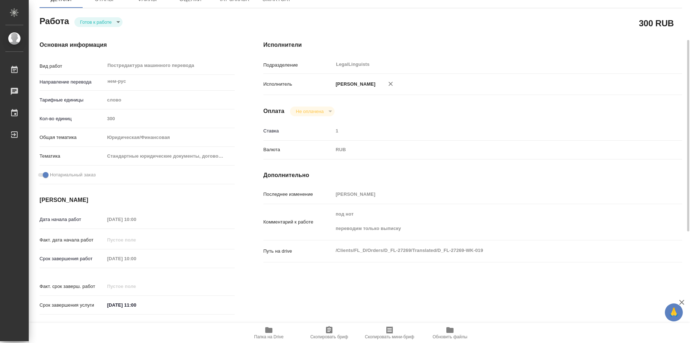 Image resolution: width=690 pixels, height=343 pixels. Describe the element at coordinates (72, 156) in the screenshot. I see `p: Тематика` at that location.